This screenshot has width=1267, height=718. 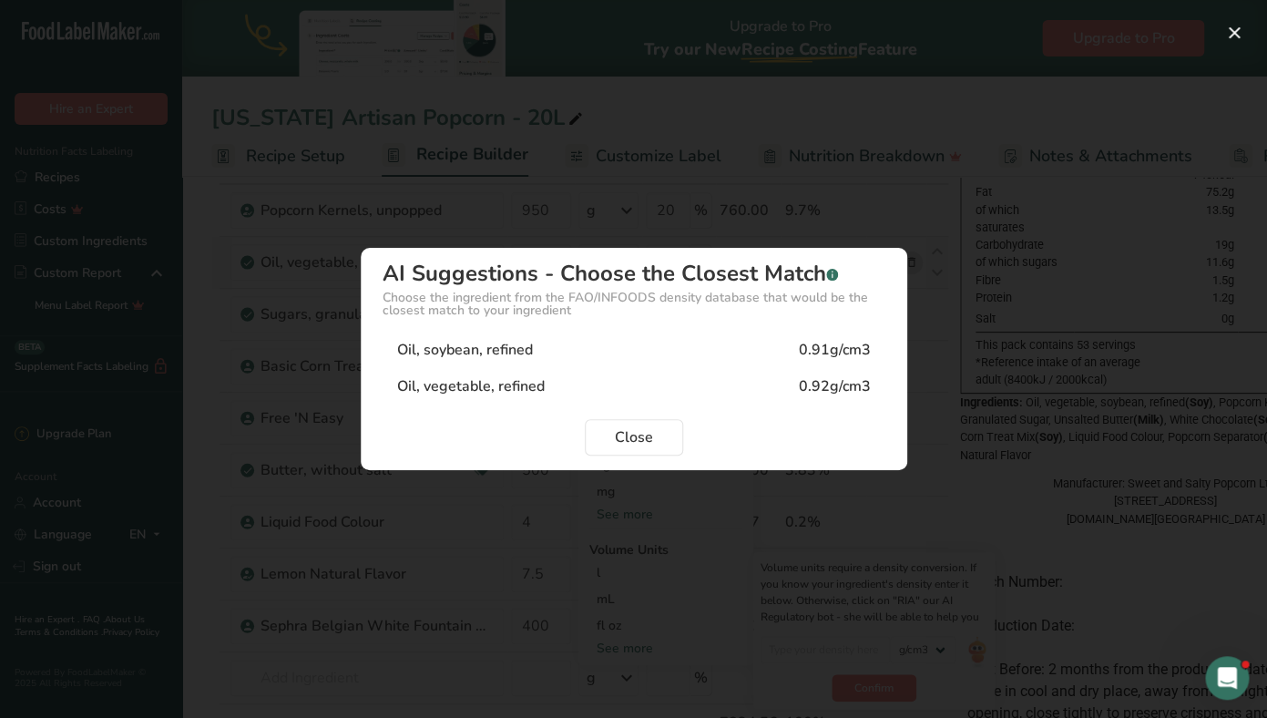 I want to click on button: Close, so click(x=634, y=437).